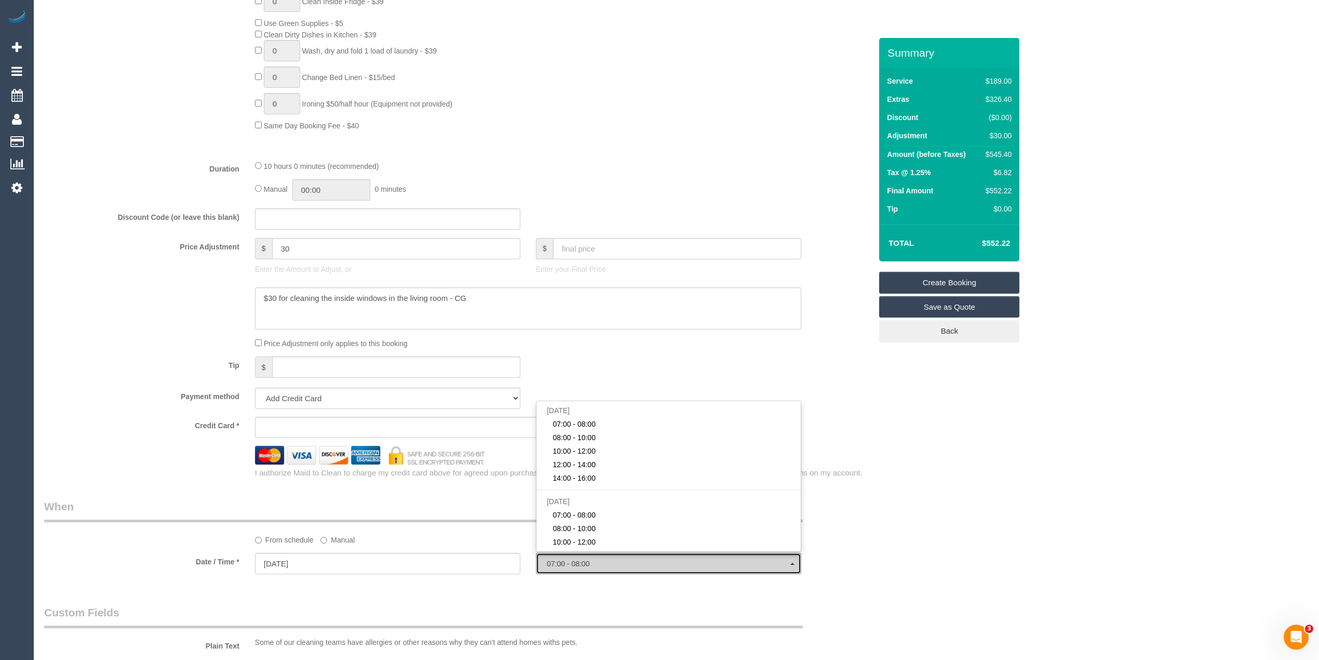 The image size is (1319, 660). Describe the element at coordinates (997, 117) in the screenshot. I see `div: ($0.00)` at that location.